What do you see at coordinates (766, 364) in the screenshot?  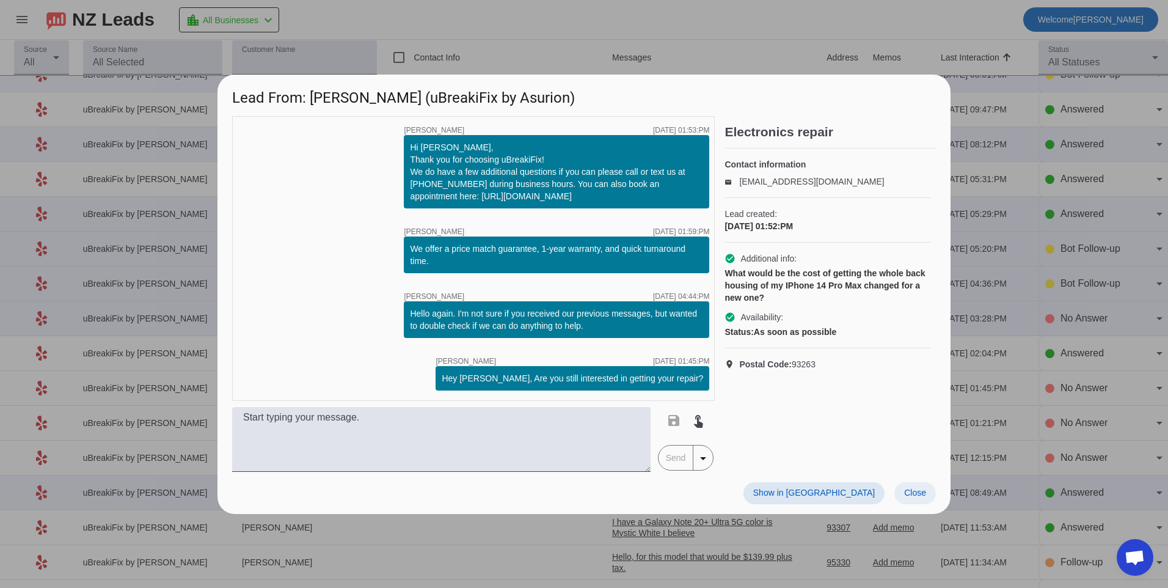 I see `strong: Postal Code:` at bounding box center [766, 364].